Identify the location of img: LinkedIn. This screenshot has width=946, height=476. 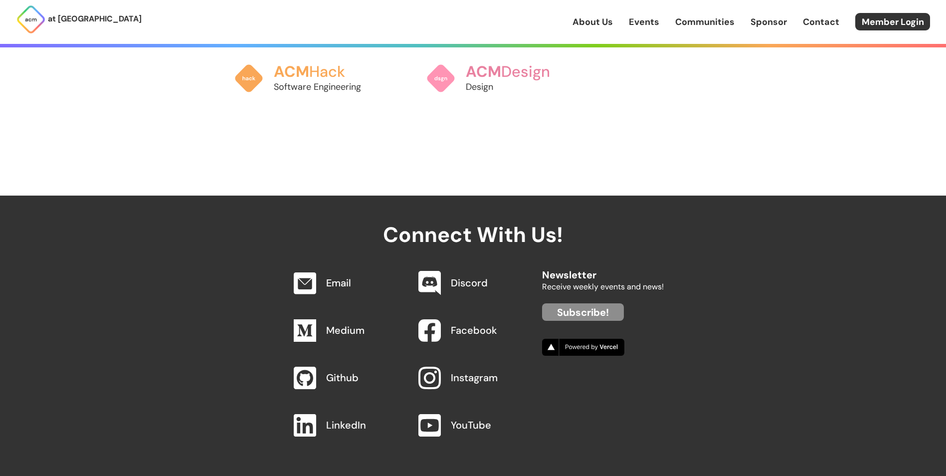
(305, 425).